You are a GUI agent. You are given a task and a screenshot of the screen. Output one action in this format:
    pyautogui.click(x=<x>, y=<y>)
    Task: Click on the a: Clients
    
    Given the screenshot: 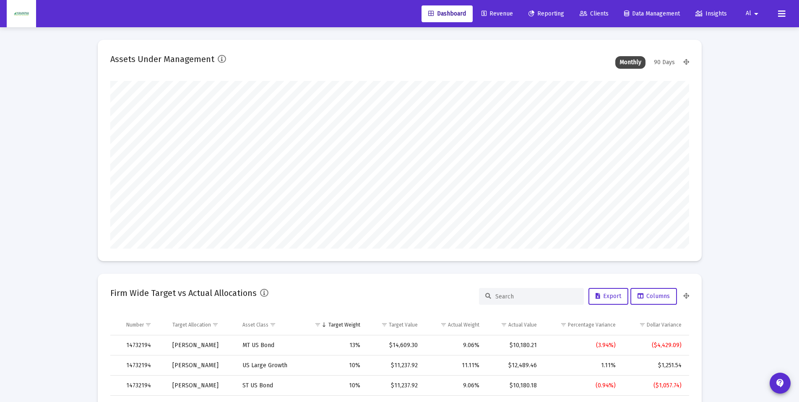 What is the action you would take?
    pyautogui.click(x=594, y=14)
    